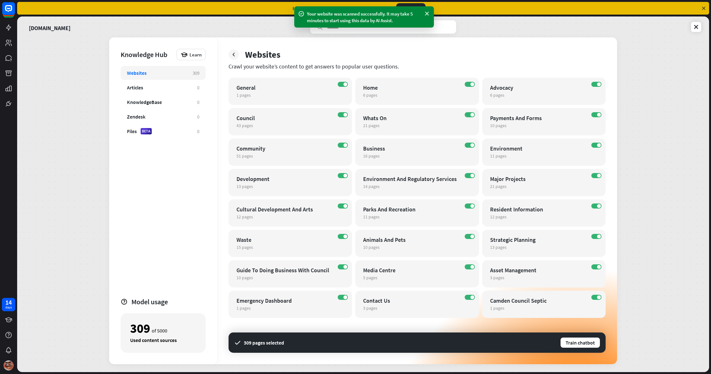 The height and width of the screenshot is (374, 711). I want to click on div: days, so click(9, 308).